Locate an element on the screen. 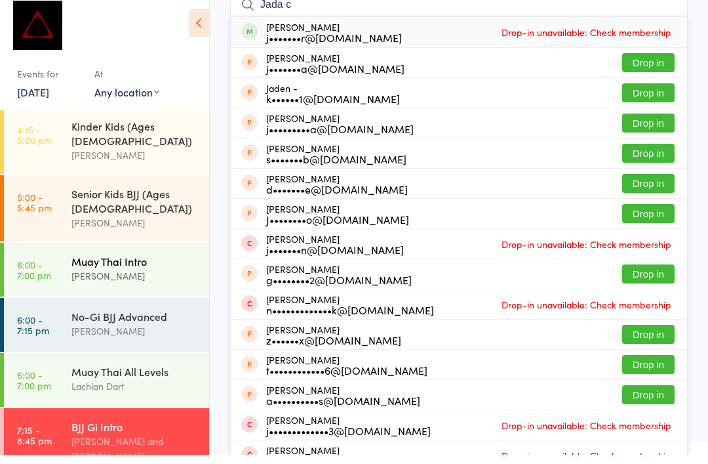  a: 6:00 -7:00 pmMuay Thai All LevelsLachlan Dart is located at coordinates (106, 389).